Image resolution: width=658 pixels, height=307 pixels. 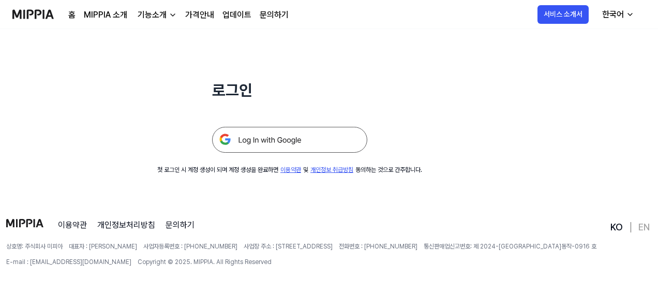 What do you see at coordinates (126, 225) in the screenshot?
I see `a: 개인정보처리방침` at bounding box center [126, 225].